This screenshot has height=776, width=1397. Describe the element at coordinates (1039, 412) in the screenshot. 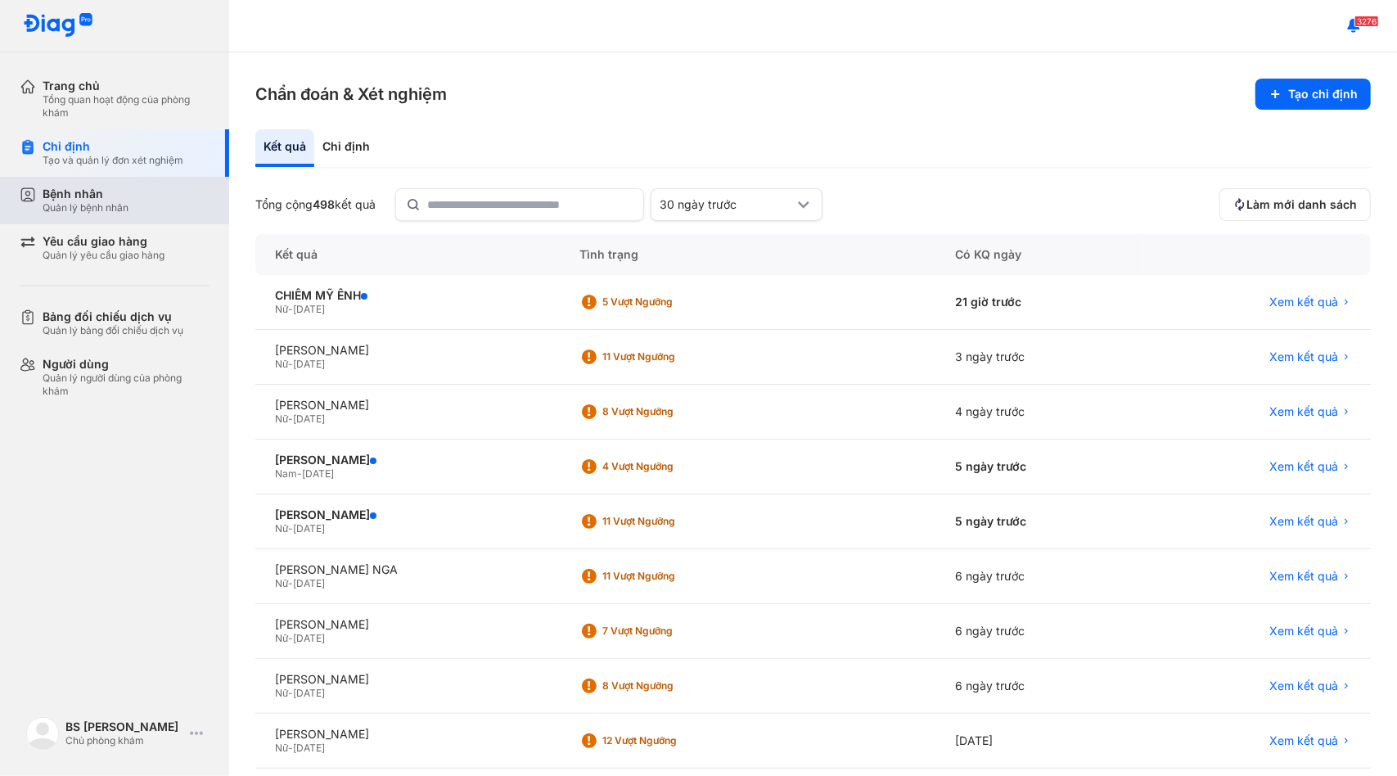

I see `div: 4 ngày trước` at that location.